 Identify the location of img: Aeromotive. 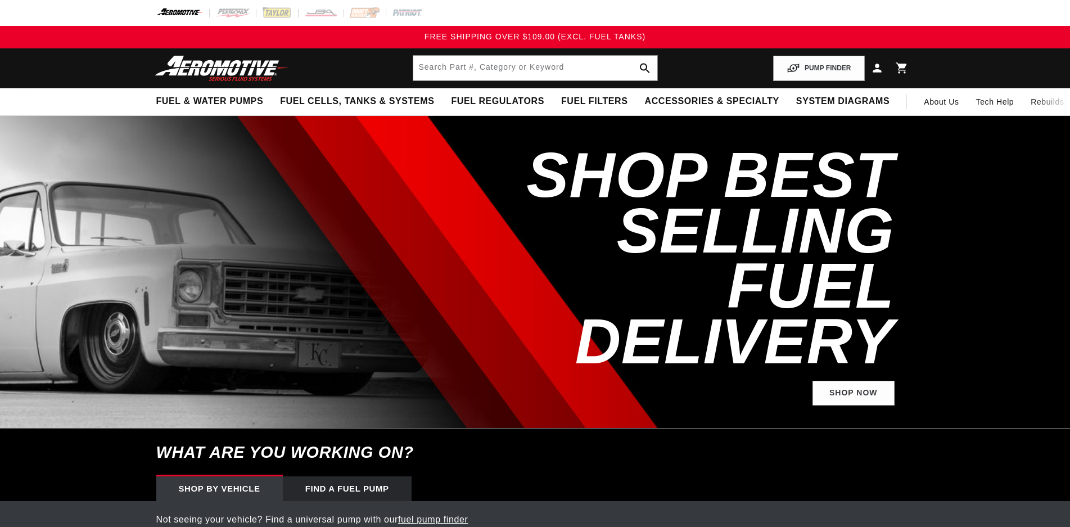
(222, 68).